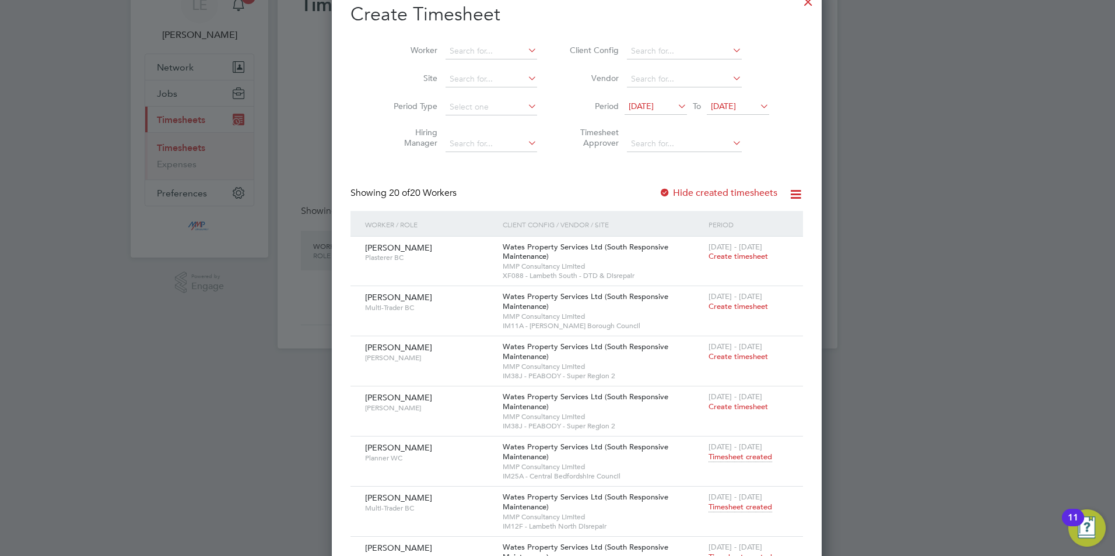  What do you see at coordinates (411, 138) in the screenshot?
I see `label: Hiring Manager` at bounding box center [411, 138].